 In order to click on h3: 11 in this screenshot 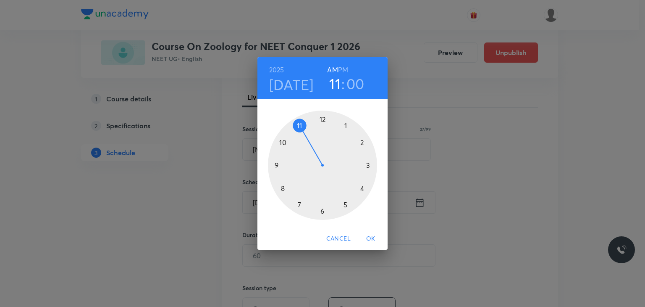, I will do `click(335, 84)`.